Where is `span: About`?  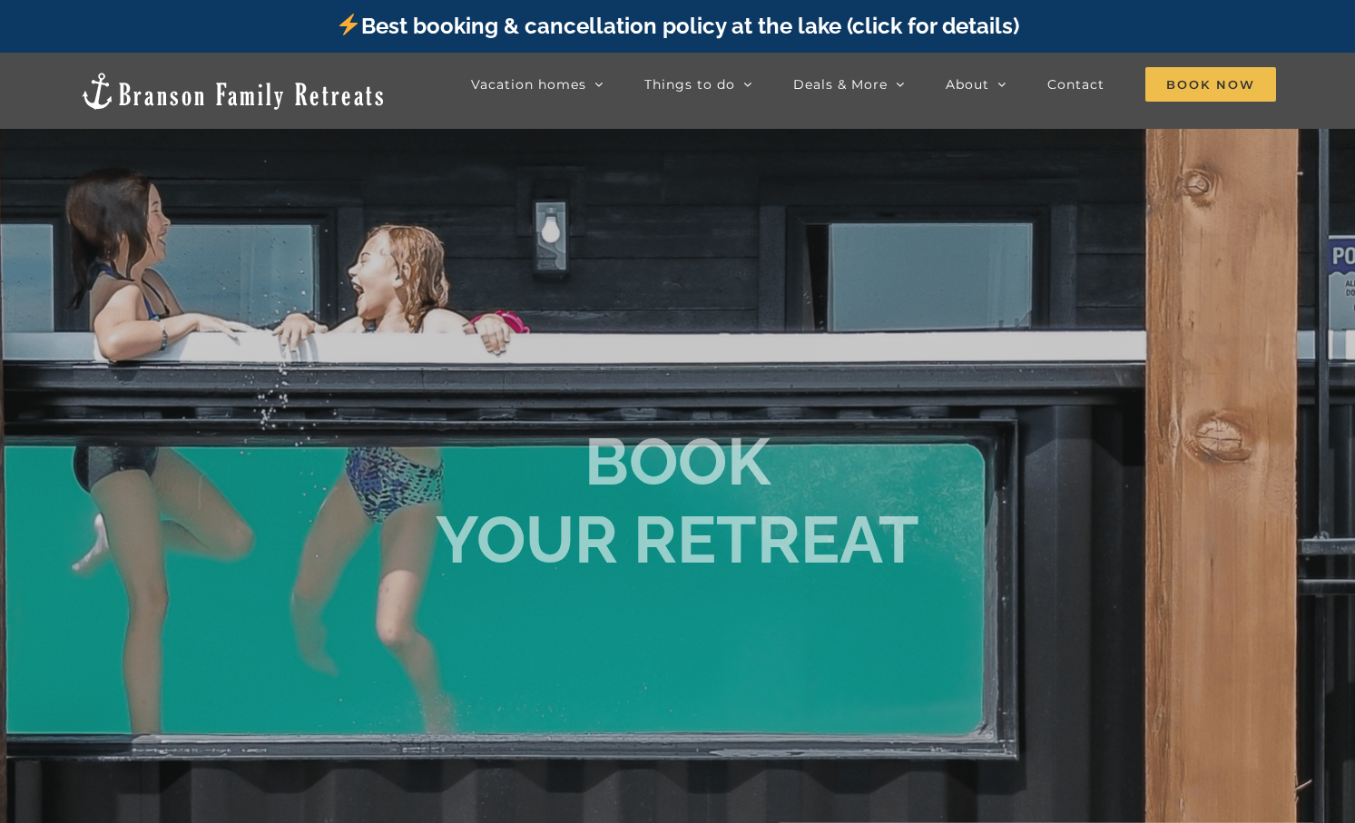 span: About is located at coordinates (967, 84).